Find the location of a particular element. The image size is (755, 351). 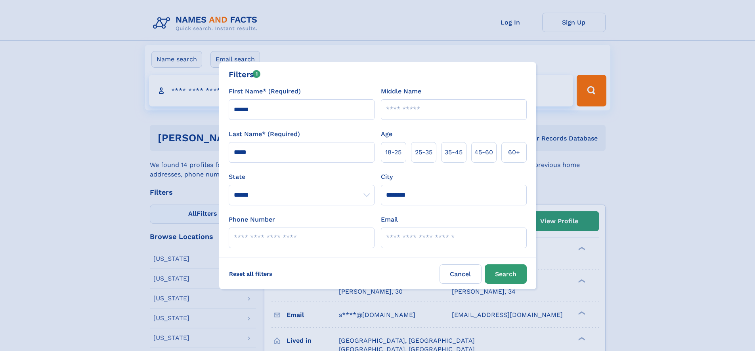

label: First Name* (Required) is located at coordinates (265, 91).